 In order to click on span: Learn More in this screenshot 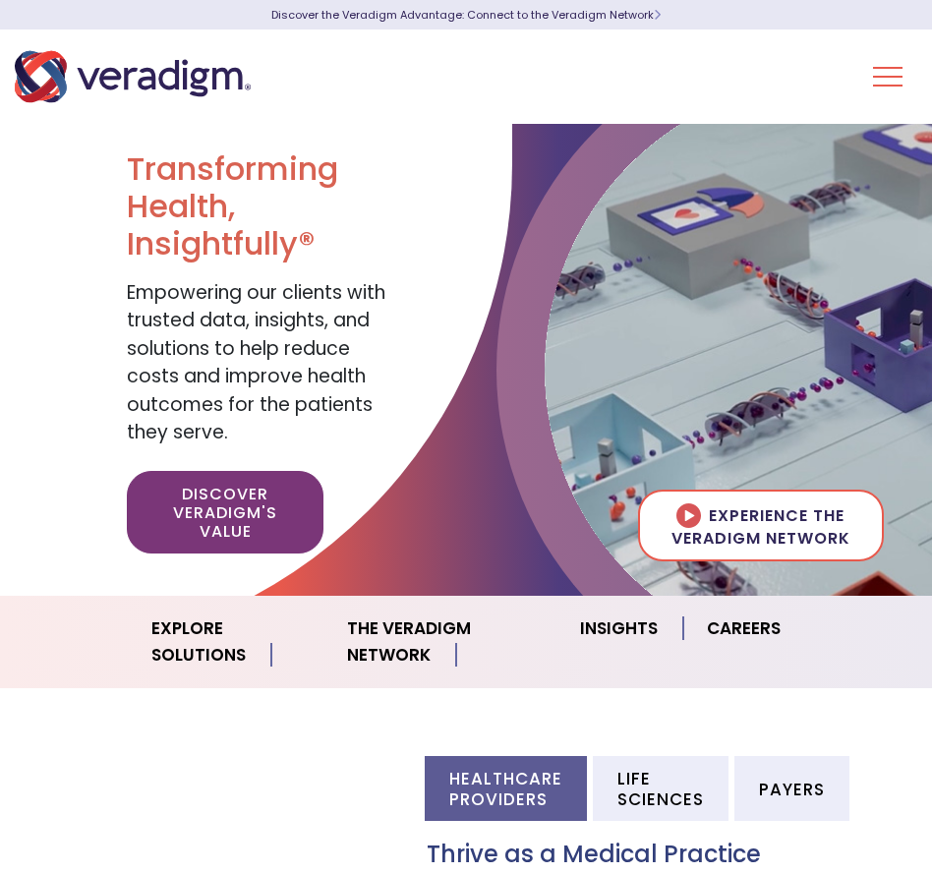, I will do `click(657, 15)`.